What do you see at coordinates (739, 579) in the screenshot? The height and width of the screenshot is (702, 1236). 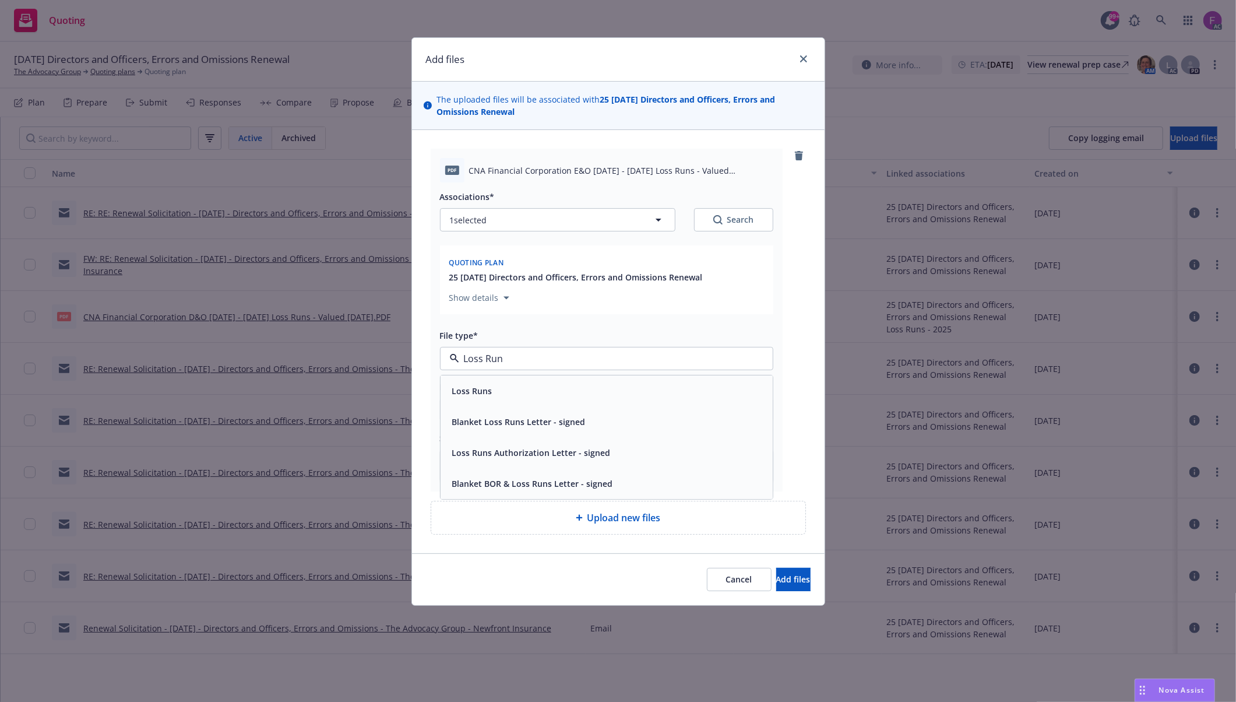 I see `button: Cancel` at bounding box center [739, 579].